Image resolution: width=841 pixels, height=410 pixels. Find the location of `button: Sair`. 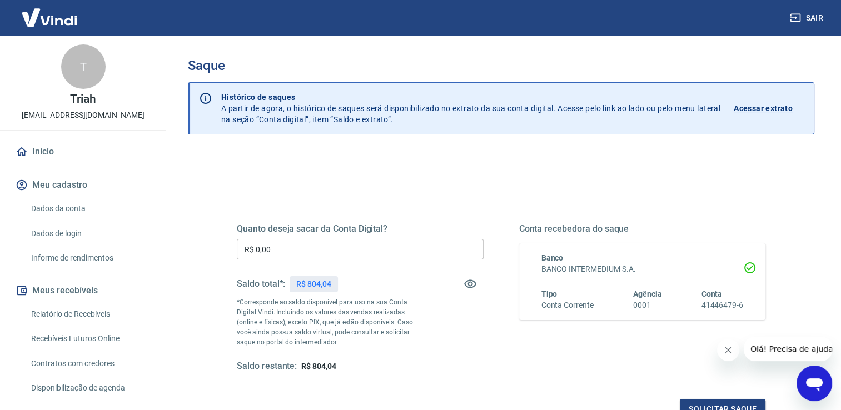

button: Sair is located at coordinates (808, 18).